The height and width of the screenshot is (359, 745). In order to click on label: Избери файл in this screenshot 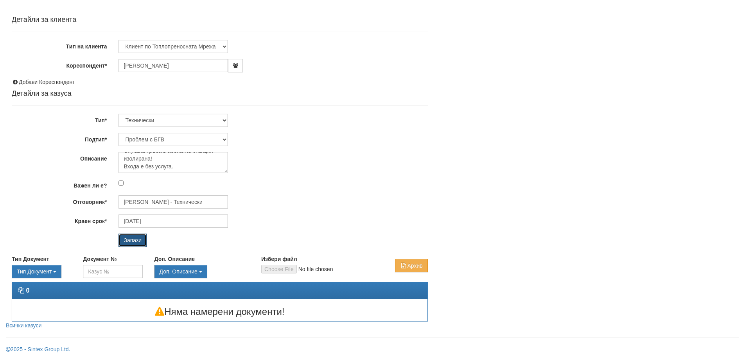, I will do `click(279, 259)`.